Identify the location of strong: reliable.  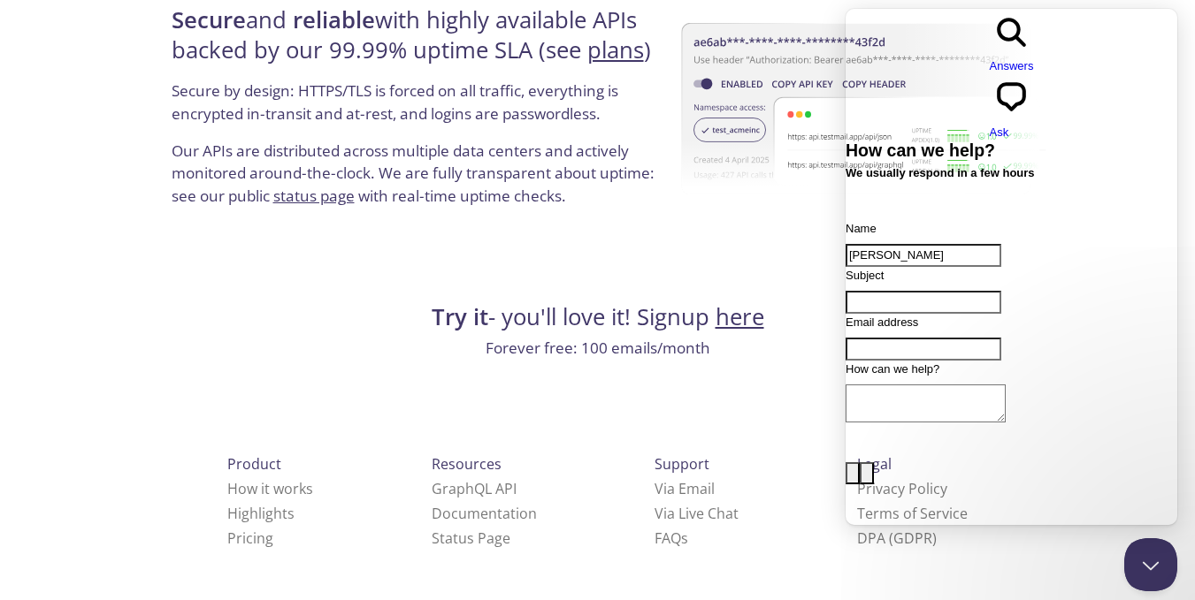
(333, 19).